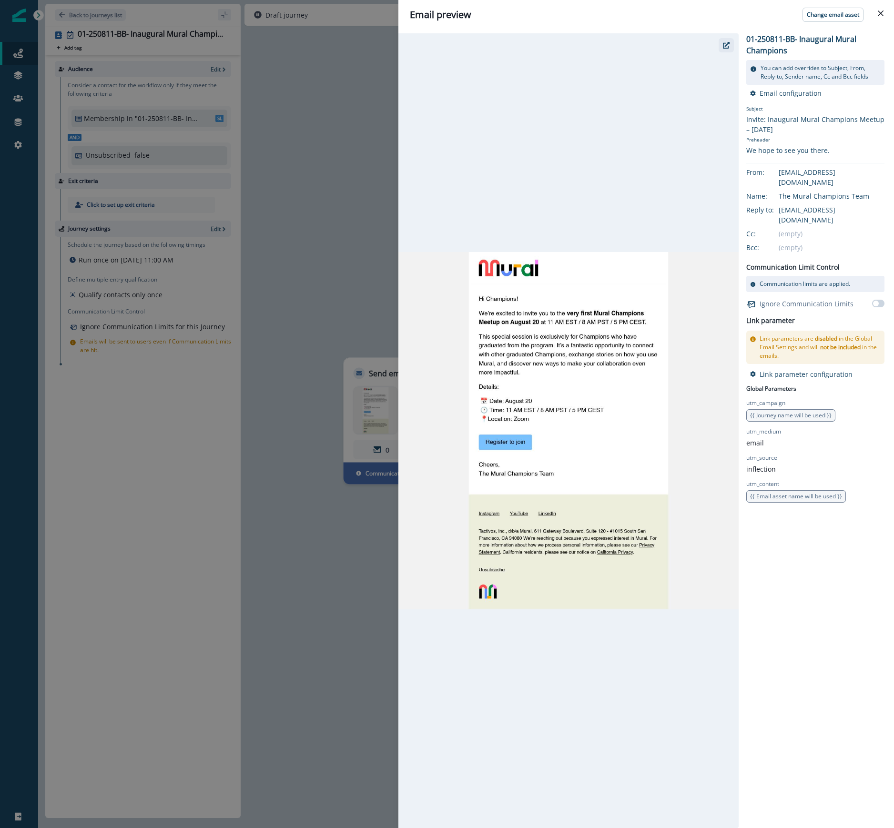 The image size is (894, 828). What do you see at coordinates (770, 321) in the screenshot?
I see `h2: Link parameter` at bounding box center [770, 321].